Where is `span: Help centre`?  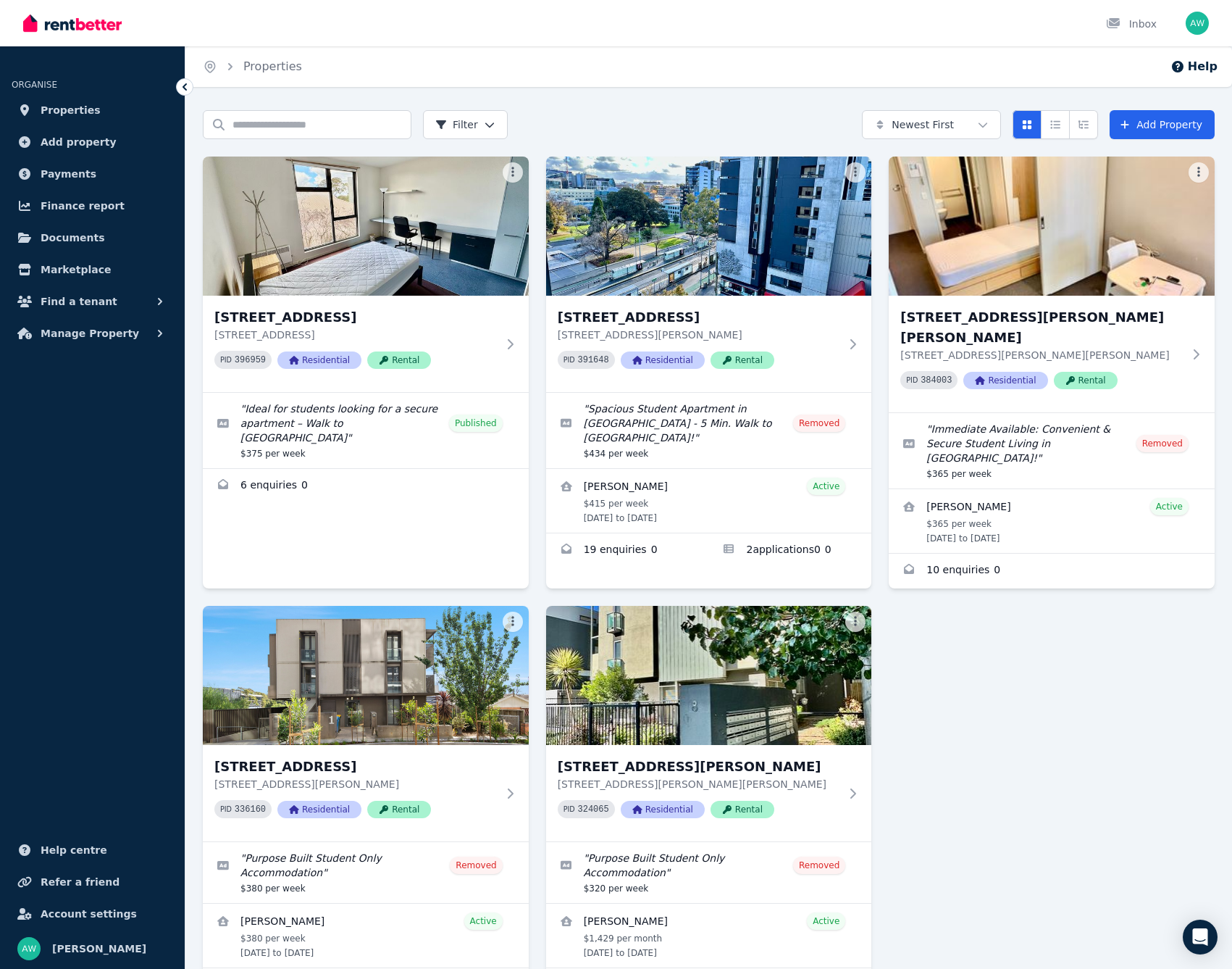 span: Help centre is located at coordinates (74, 850).